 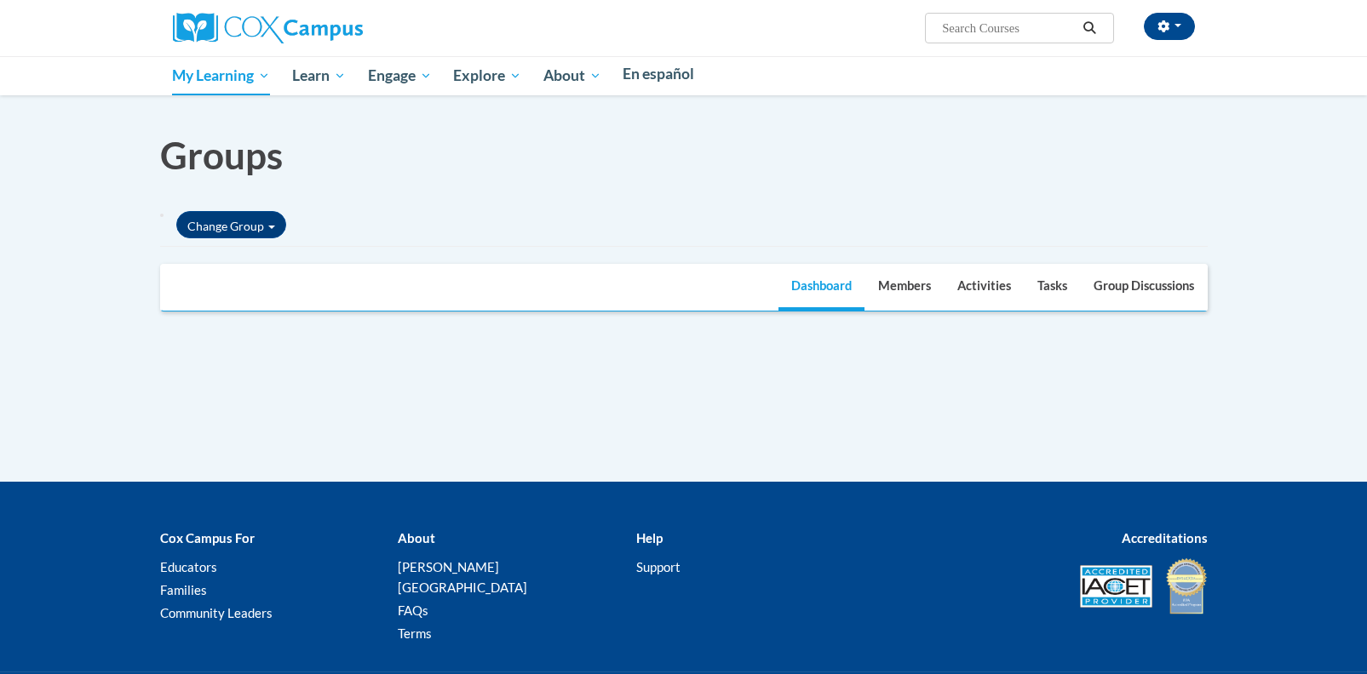 I want to click on a: Terms, so click(x=415, y=633).